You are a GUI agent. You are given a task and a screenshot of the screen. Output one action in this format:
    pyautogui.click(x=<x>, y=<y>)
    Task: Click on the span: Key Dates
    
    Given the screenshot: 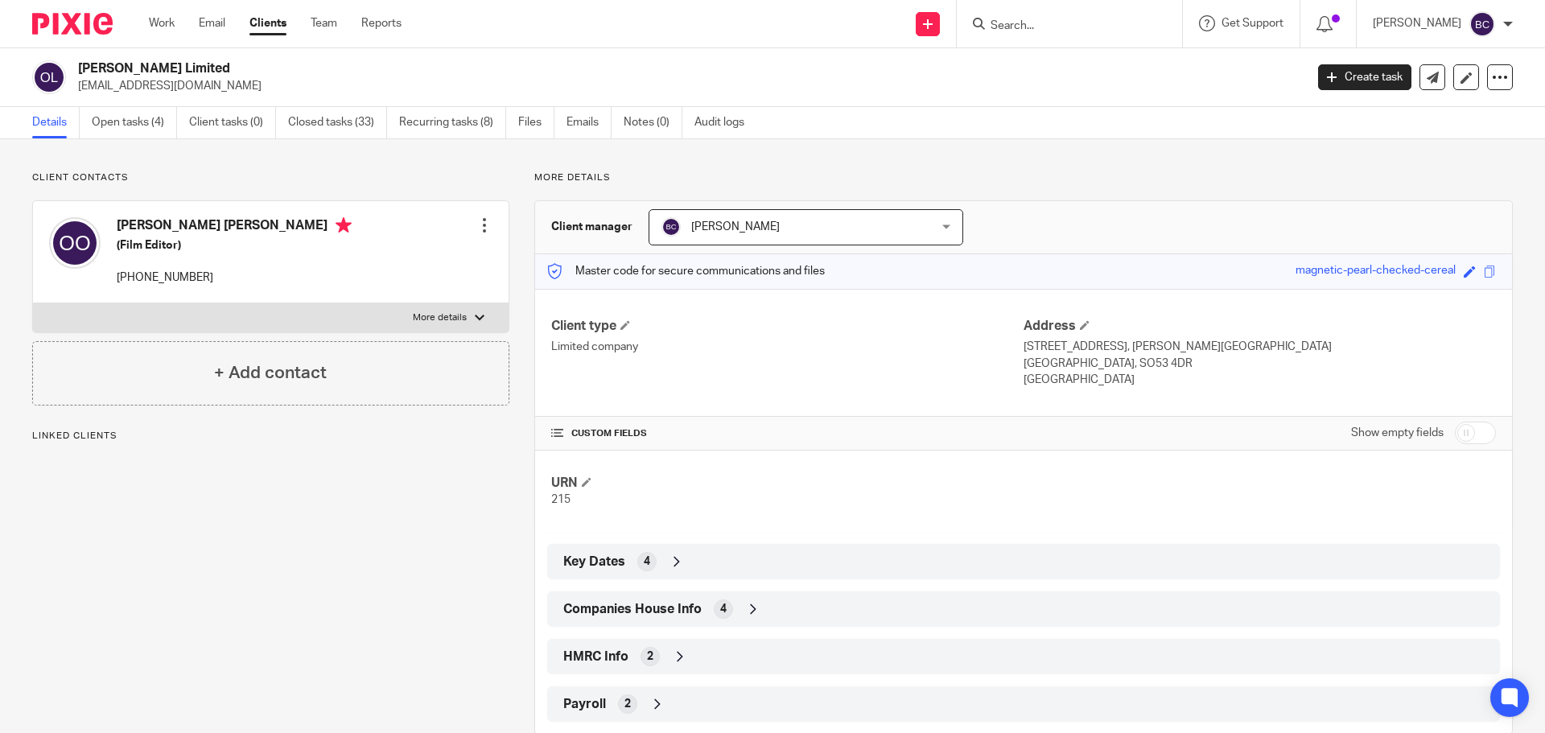 What is the action you would take?
    pyautogui.click(x=594, y=562)
    